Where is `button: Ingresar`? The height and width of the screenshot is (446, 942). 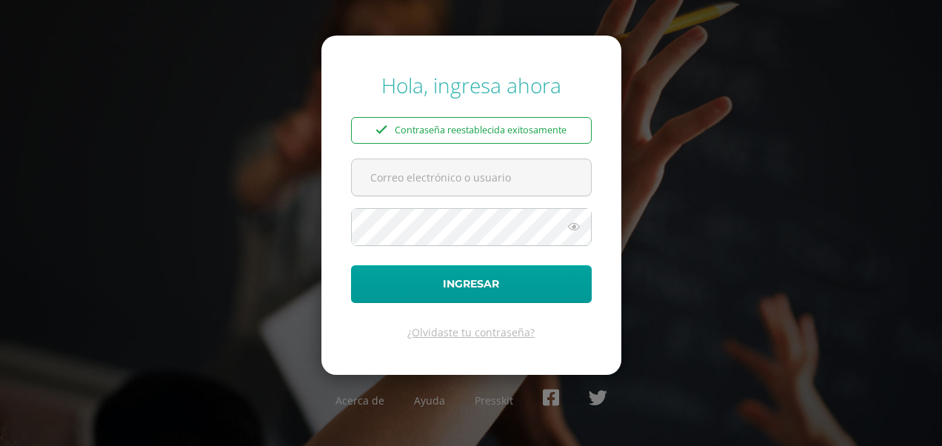 button: Ingresar is located at coordinates (471, 284).